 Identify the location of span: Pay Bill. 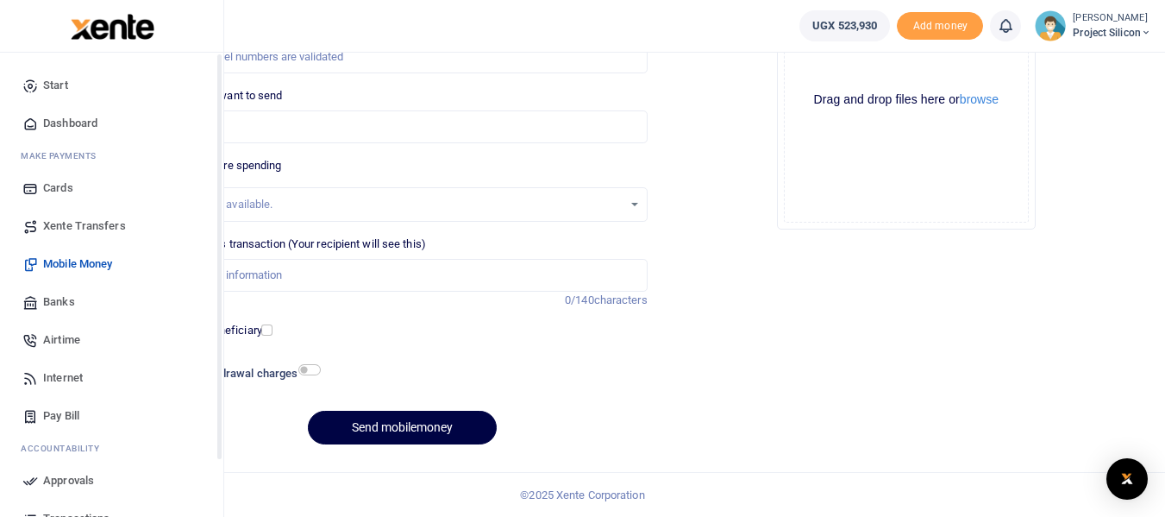
(61, 416).